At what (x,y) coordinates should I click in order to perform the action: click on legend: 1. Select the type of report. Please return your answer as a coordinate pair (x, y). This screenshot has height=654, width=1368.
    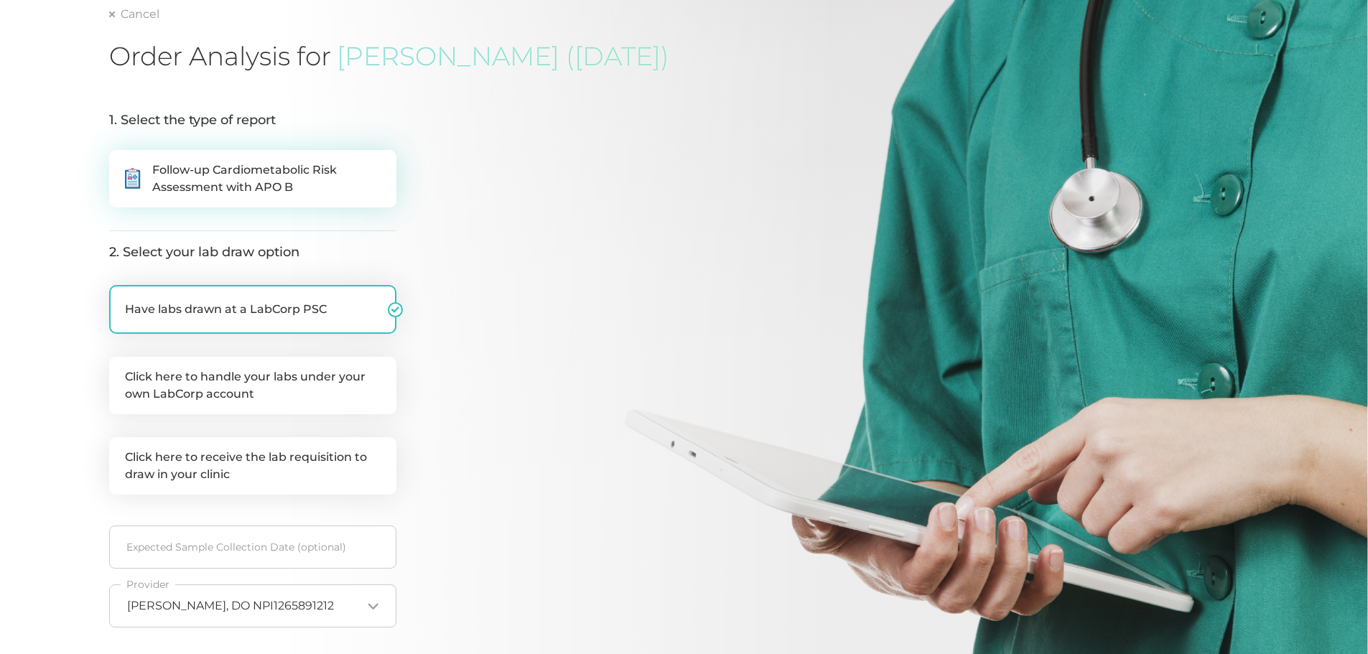
    Looking at the image, I should click on (253, 123).